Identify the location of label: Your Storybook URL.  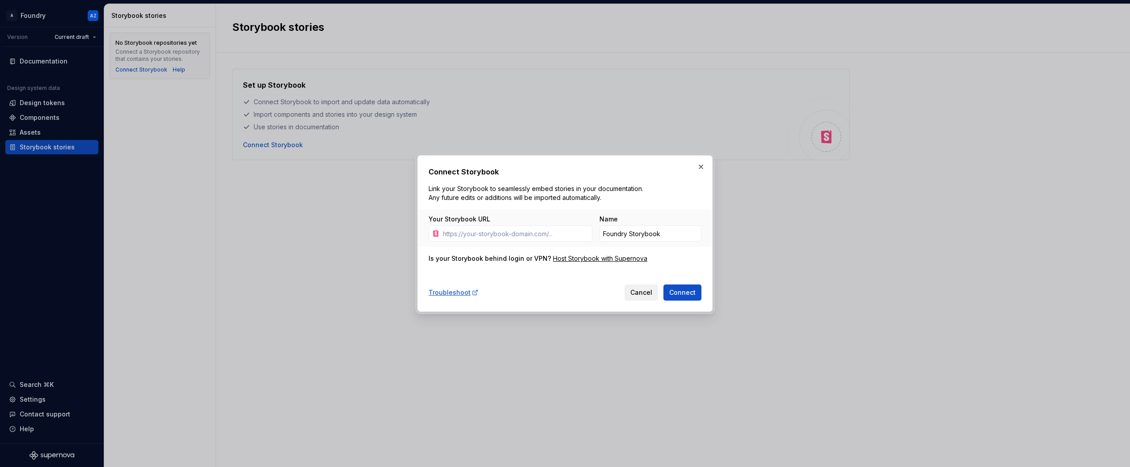
(459, 219).